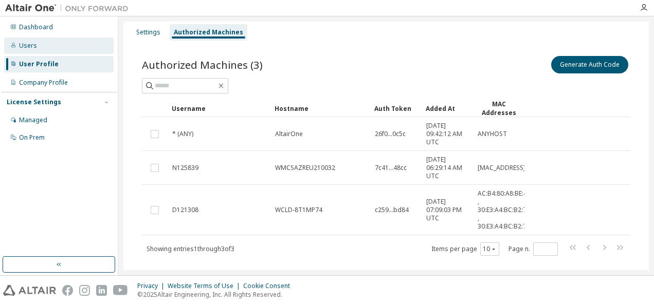 The height and width of the screenshot is (305, 654). Describe the element at coordinates (185, 168) in the screenshot. I see `span: N125839` at that location.